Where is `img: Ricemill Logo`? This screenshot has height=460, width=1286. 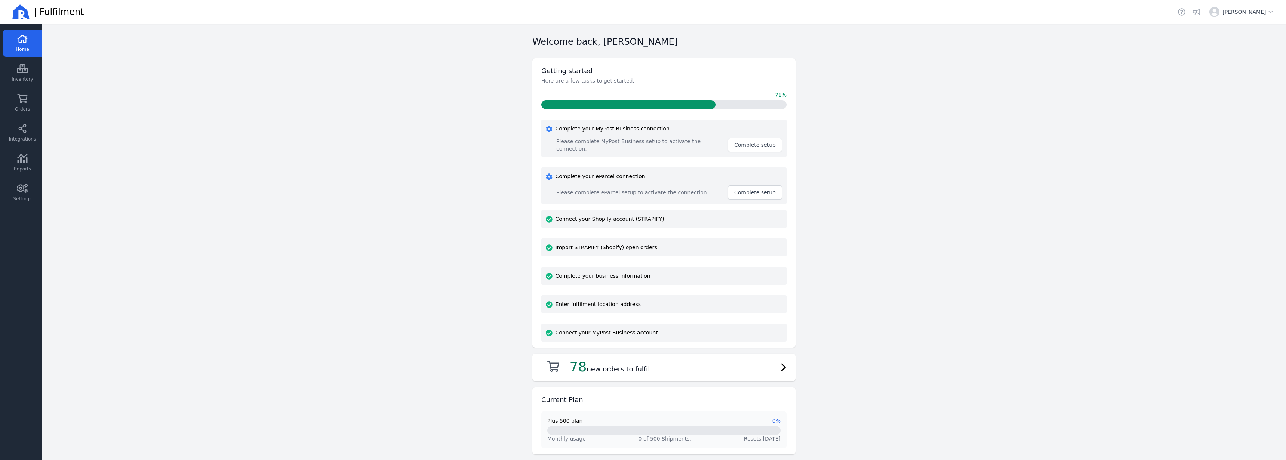
img: Ricemill Logo is located at coordinates (21, 12).